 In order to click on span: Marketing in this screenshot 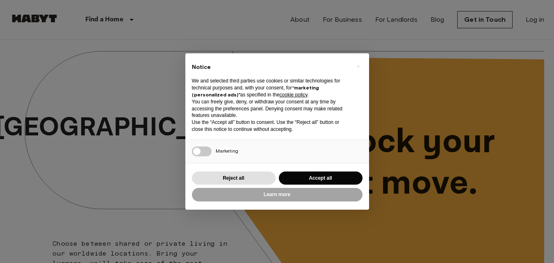, I will do `click(227, 151)`.